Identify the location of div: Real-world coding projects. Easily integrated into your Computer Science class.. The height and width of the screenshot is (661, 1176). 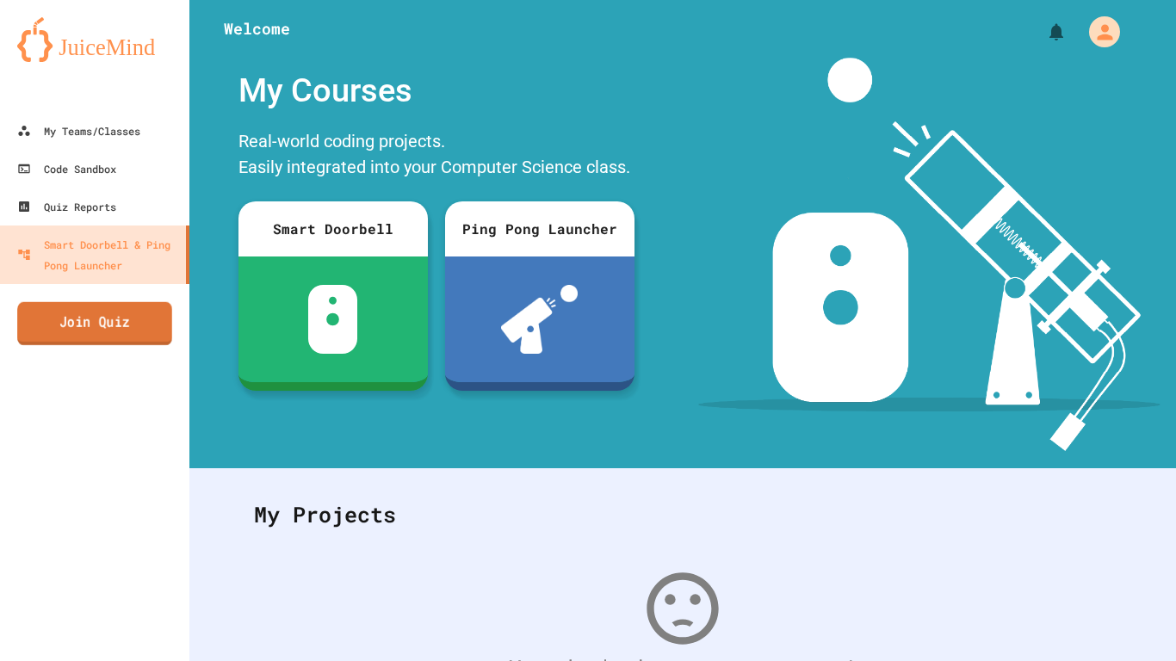
(437, 156).